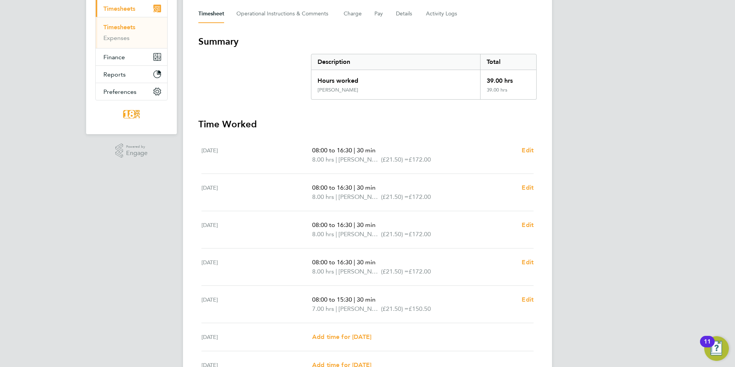 Image resolution: width=735 pixels, height=367 pixels. Describe the element at coordinates (405, 14) in the screenshot. I see `button: Details` at that location.